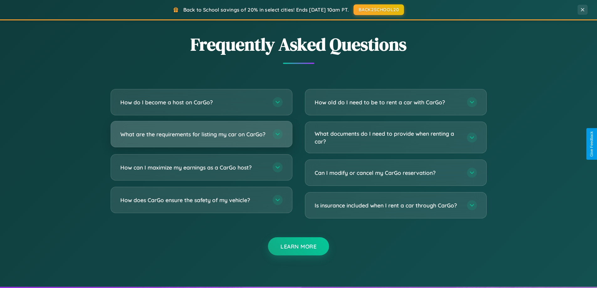 This screenshot has width=597, height=288. What do you see at coordinates (299, 44) in the screenshot?
I see `h2: Frequently Asked Questions` at bounding box center [299, 44].